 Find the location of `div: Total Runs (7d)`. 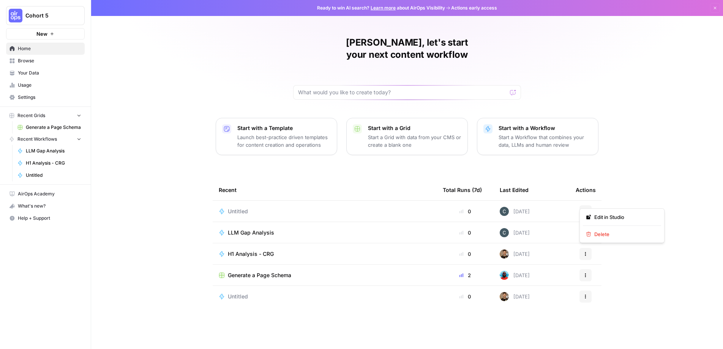

div: Total Runs (7d) is located at coordinates (462, 190).